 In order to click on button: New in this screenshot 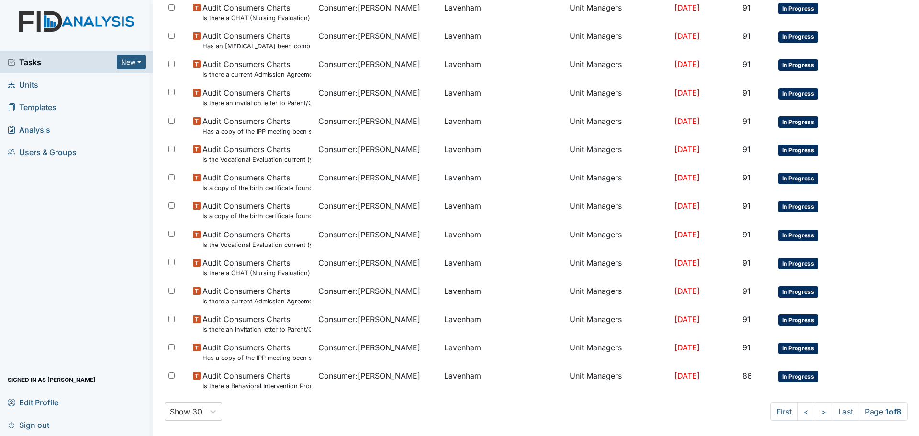, I will do `click(131, 62)`.